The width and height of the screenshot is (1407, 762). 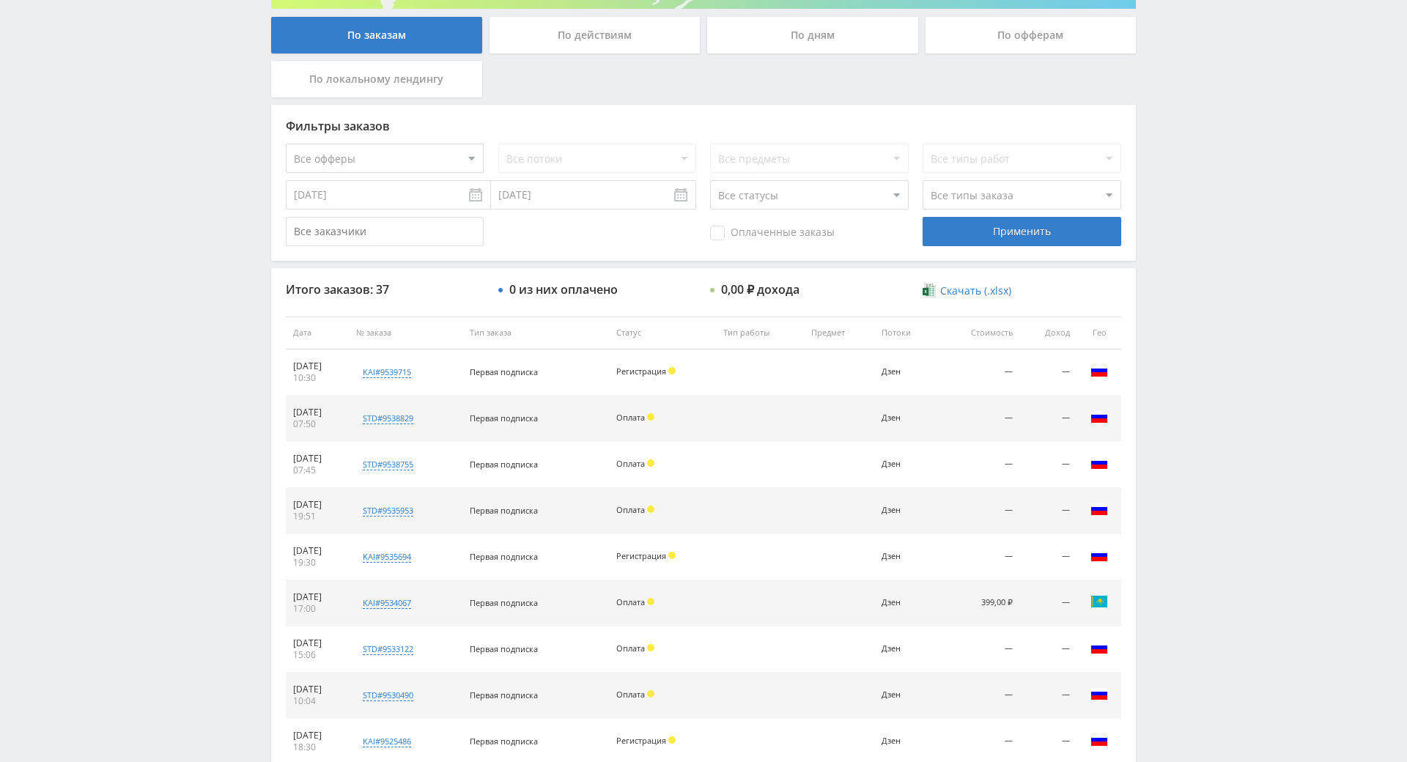 I want to click on div: 18:30, so click(x=317, y=747).